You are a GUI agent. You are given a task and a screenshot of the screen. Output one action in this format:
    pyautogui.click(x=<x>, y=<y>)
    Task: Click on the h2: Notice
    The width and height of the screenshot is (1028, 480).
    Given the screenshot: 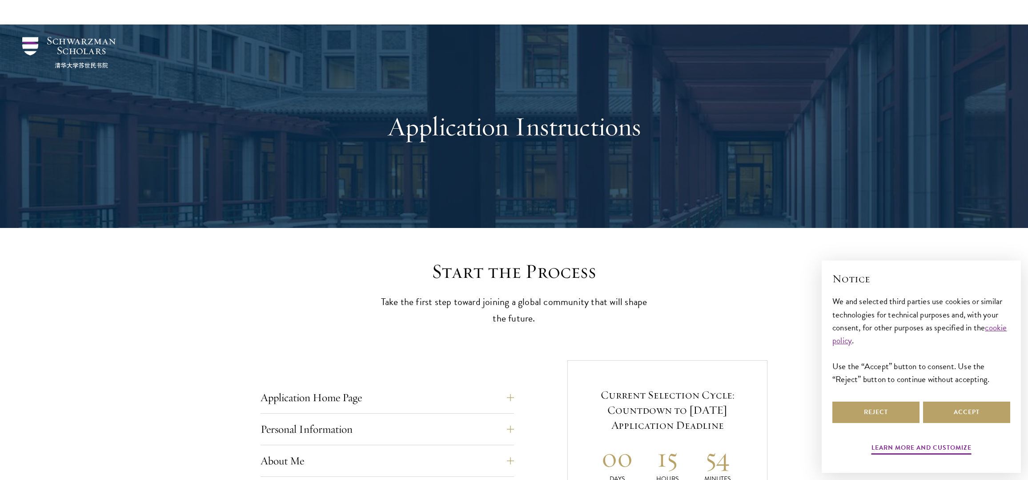 What is the action you would take?
    pyautogui.click(x=922, y=278)
    